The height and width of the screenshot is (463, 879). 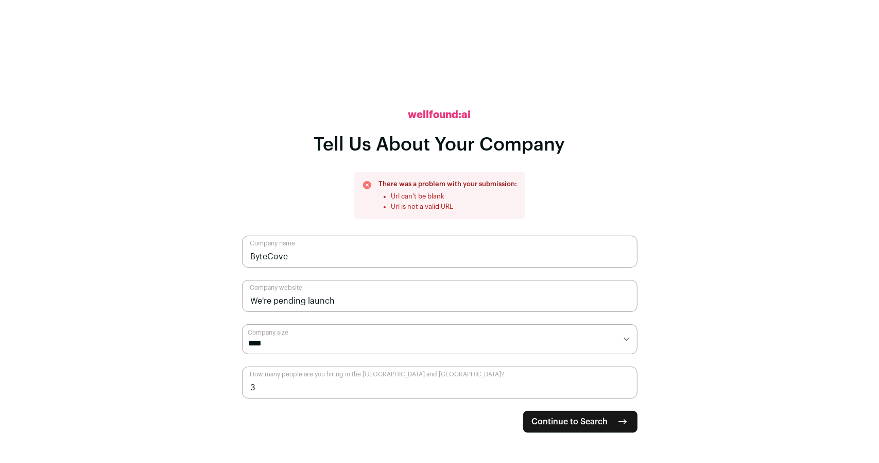 I want to click on input: Company website, so click(x=440, y=296).